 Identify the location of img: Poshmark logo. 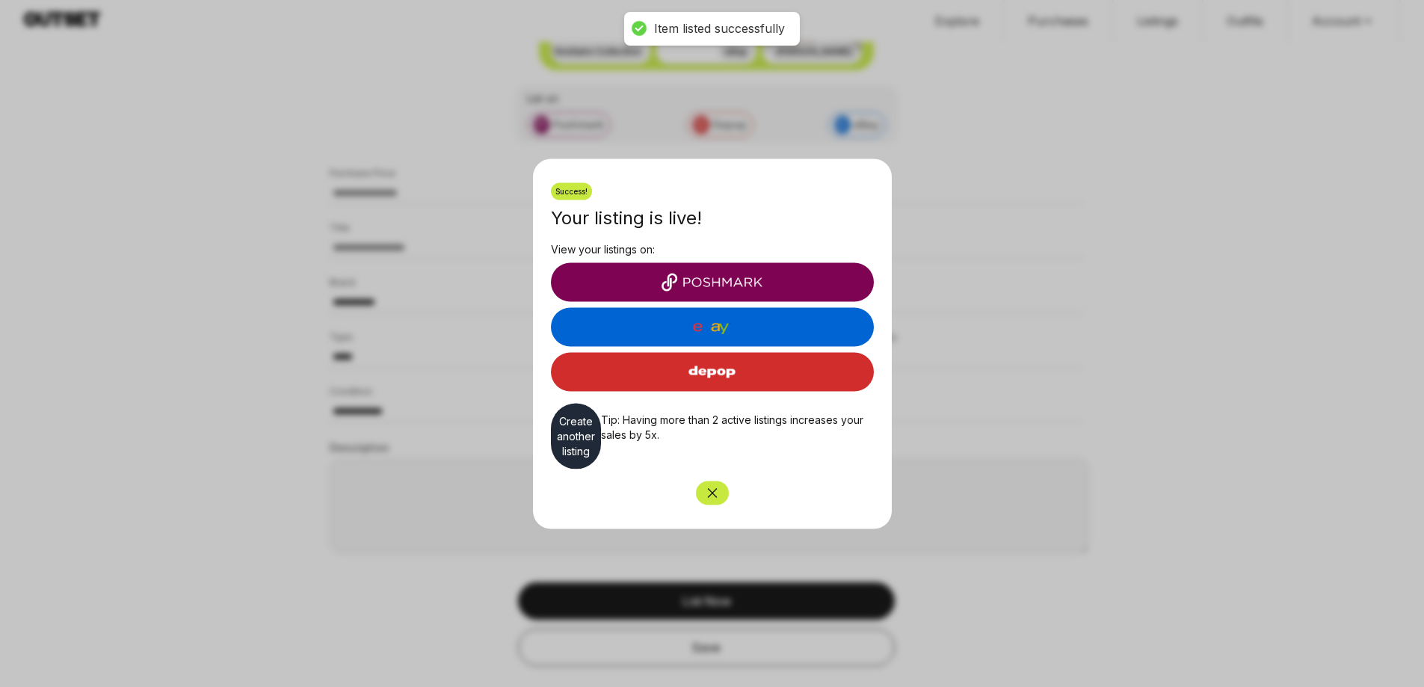
(712, 282).